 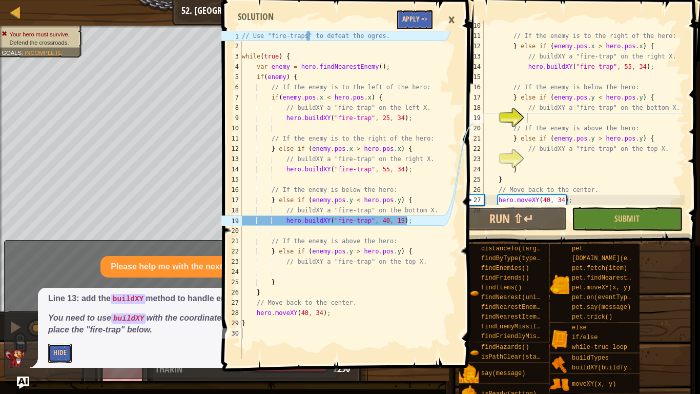 I want to click on div: 30, so click(x=232, y=333).